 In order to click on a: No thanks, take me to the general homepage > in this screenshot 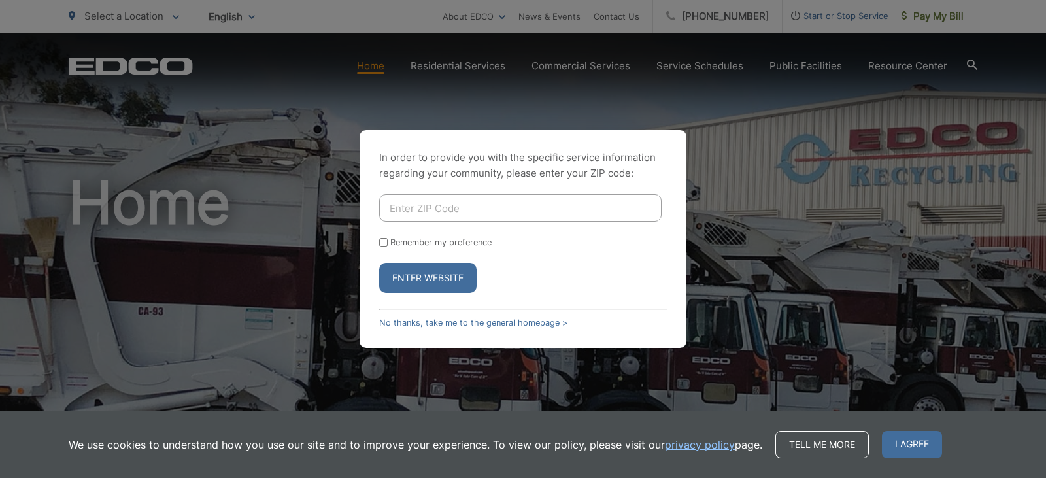, I will do `click(473, 322)`.